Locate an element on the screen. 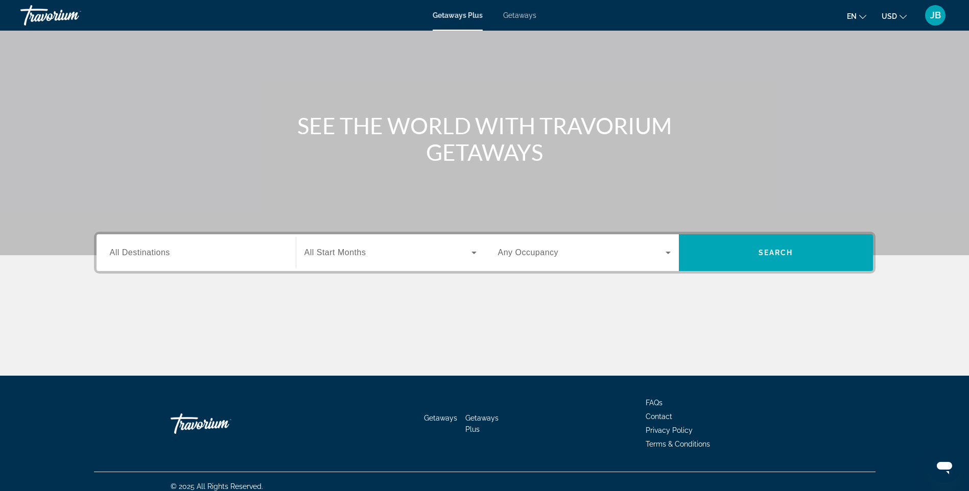 The width and height of the screenshot is (969, 491). a: FAQs is located at coordinates (654, 403).